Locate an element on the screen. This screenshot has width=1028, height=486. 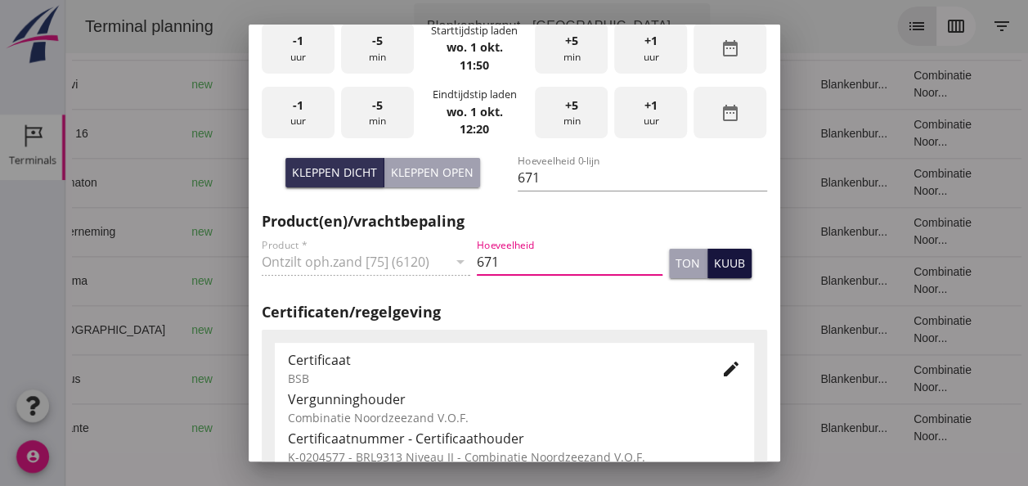
td: 994 is located at coordinates (410, 281).